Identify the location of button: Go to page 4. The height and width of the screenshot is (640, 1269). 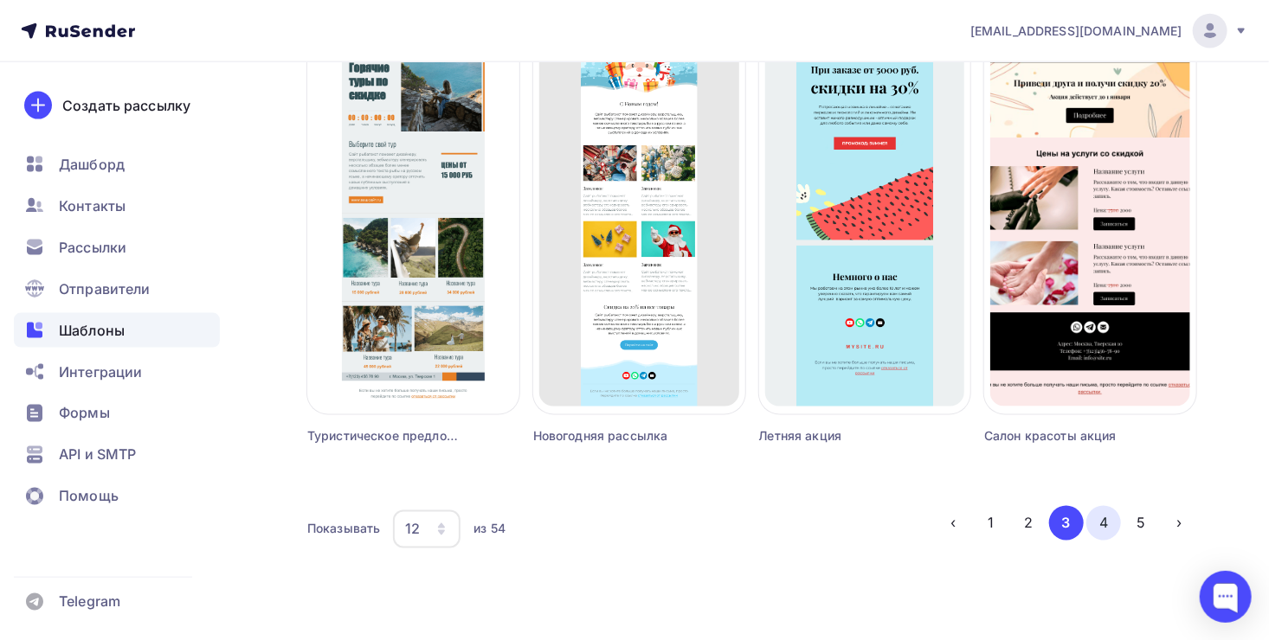
(1104, 524).